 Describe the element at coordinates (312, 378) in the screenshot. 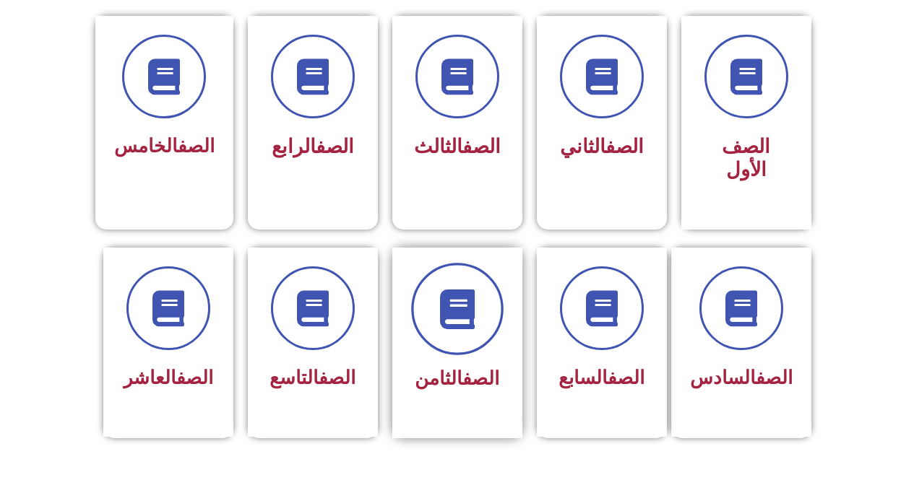

I see `span: التاسع` at that location.